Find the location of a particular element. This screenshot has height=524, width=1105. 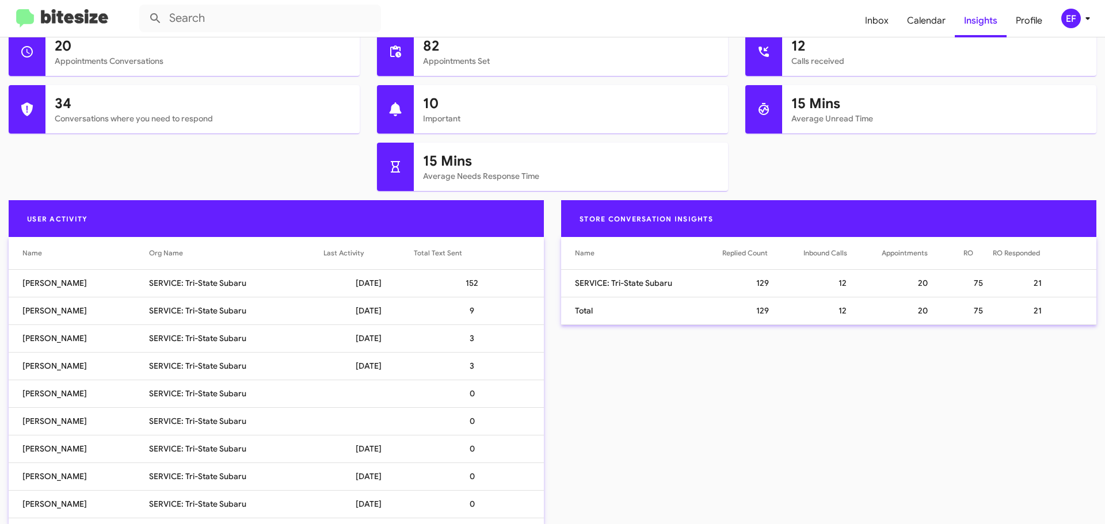

span: Calendar is located at coordinates (926, 21).